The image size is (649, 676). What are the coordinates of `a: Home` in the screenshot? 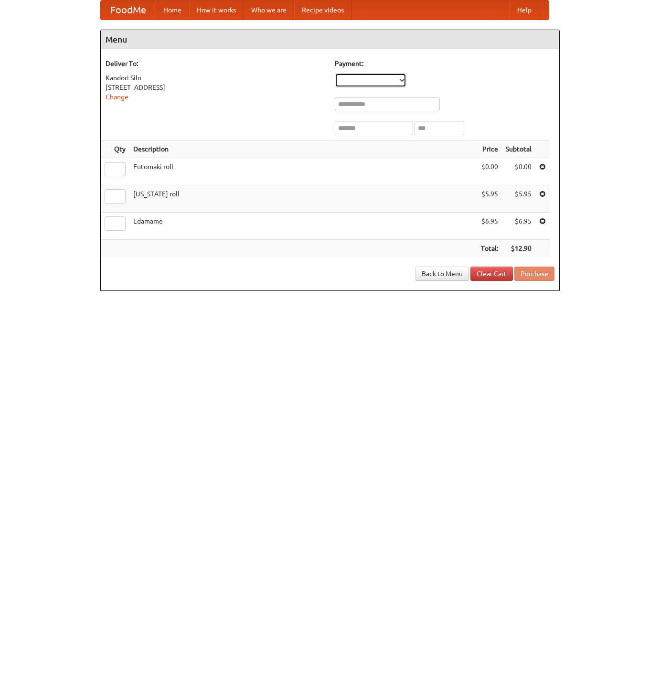 It's located at (172, 10).